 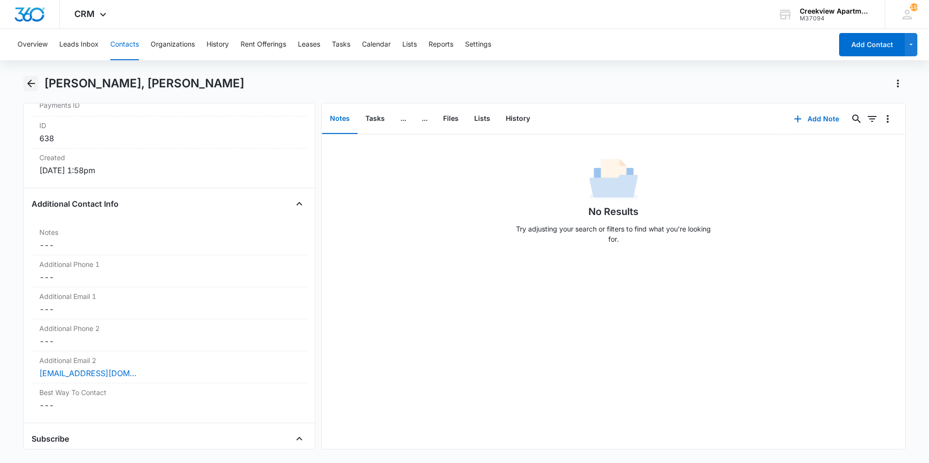 What do you see at coordinates (169, 138) in the screenshot?
I see `dd: 638` at bounding box center [169, 138].